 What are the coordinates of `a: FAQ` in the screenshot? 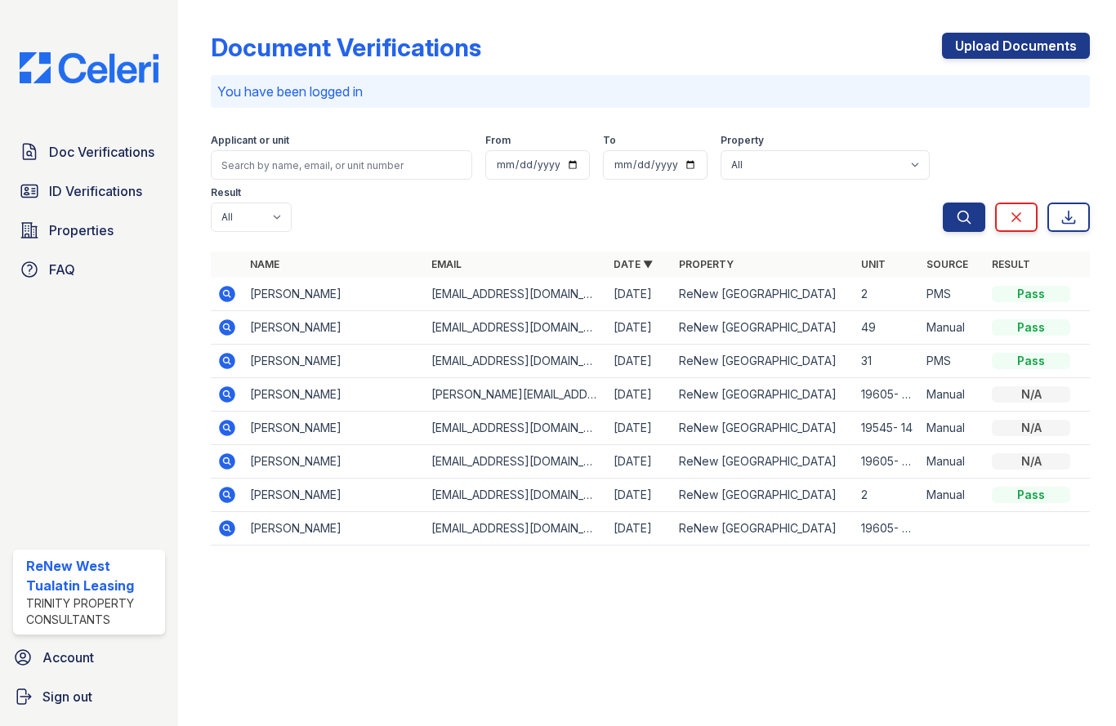 It's located at (89, 270).